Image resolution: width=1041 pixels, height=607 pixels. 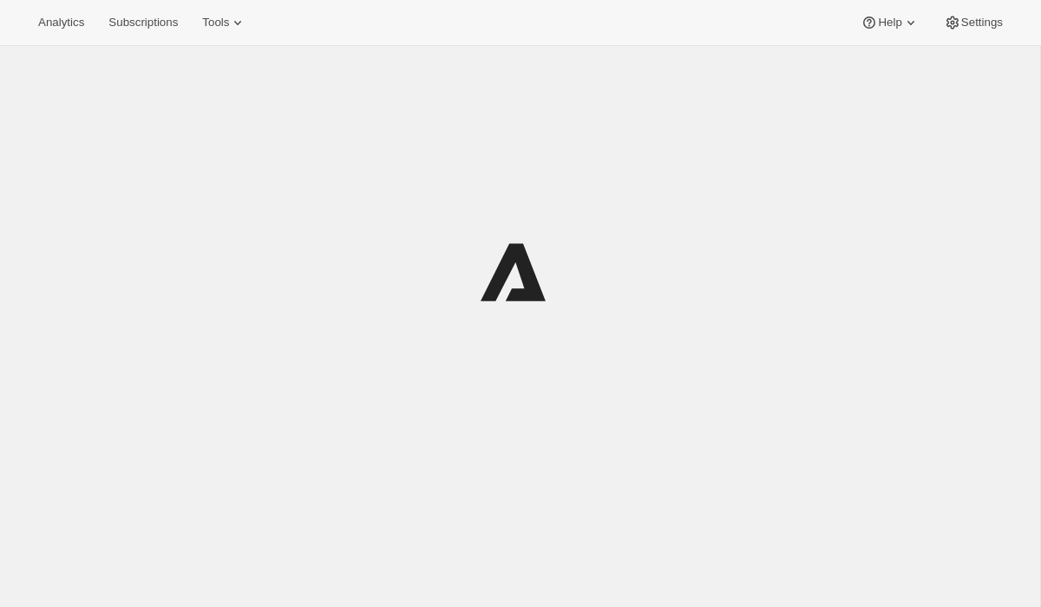 I want to click on span: Settings, so click(x=982, y=23).